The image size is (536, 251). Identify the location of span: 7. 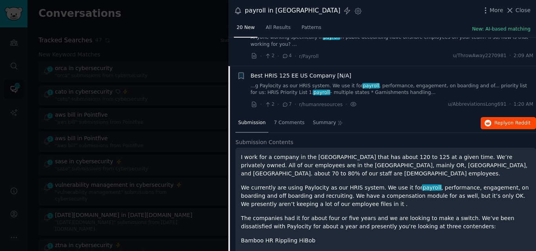
(286, 105).